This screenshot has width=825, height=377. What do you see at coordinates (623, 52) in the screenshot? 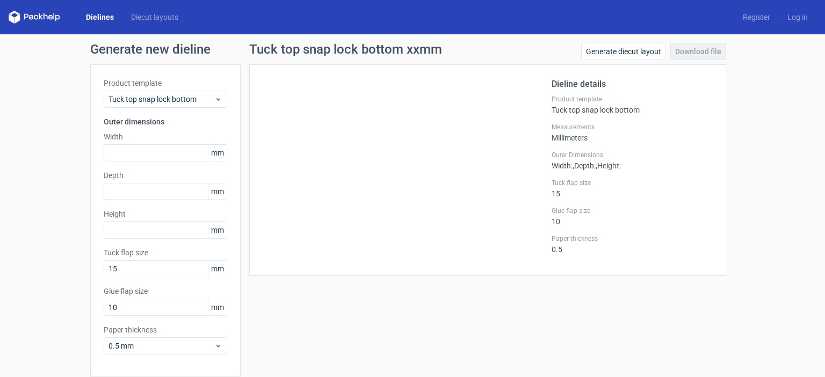
I see `a: Generate diecut layout` at bounding box center [623, 52].